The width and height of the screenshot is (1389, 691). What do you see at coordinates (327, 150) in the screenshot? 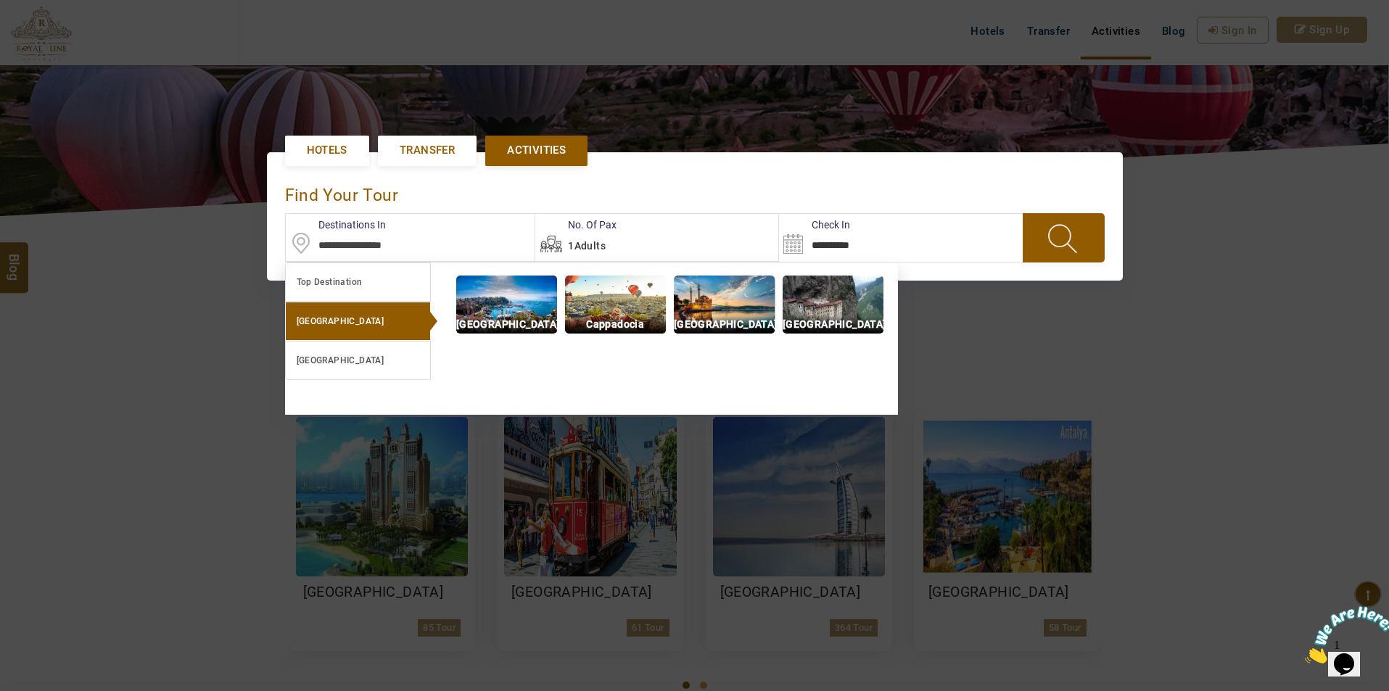
I see `a: Hotels` at bounding box center [327, 150].